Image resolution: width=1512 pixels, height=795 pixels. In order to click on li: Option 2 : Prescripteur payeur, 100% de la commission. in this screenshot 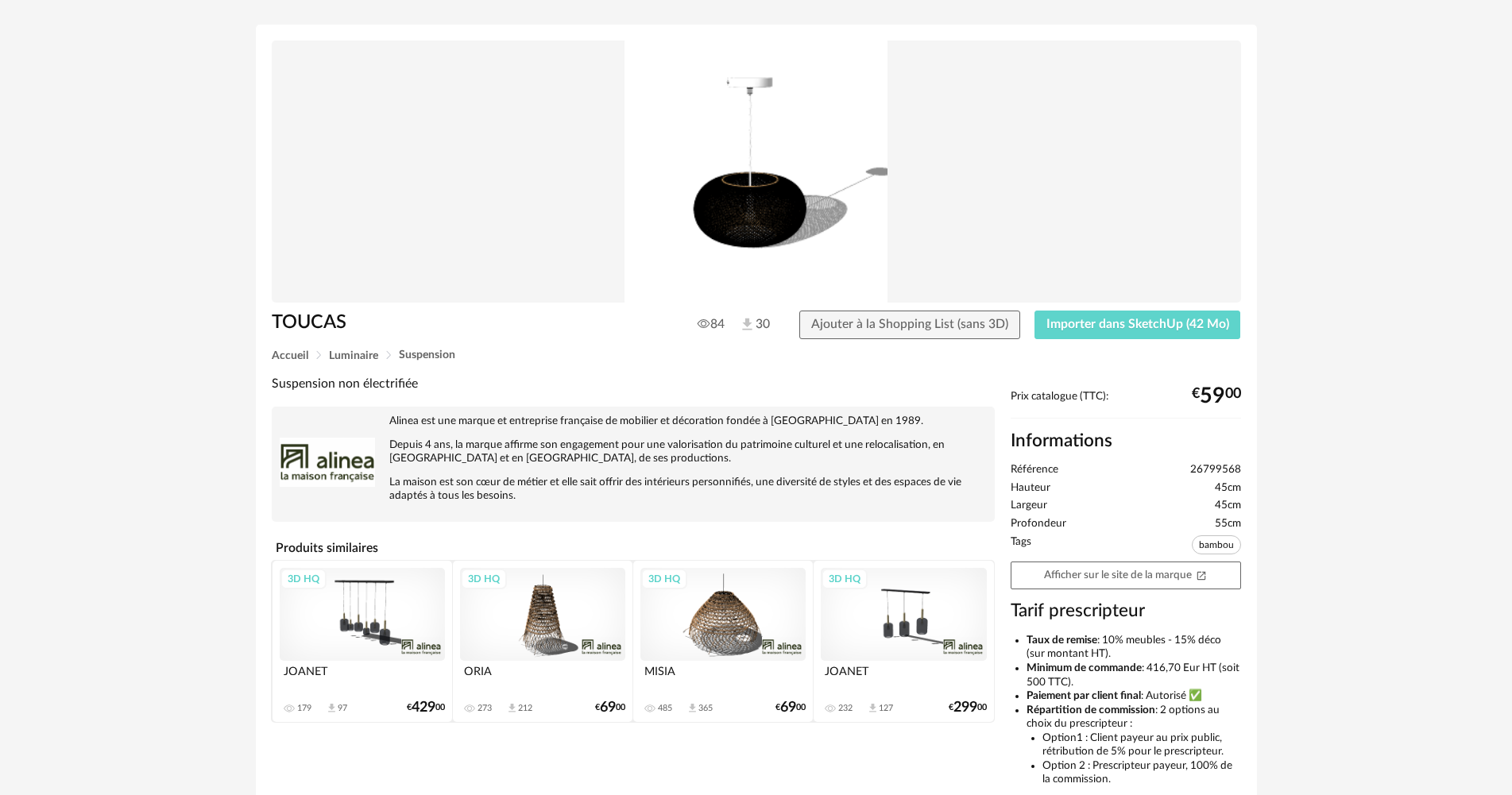, I will do `click(1142, 773)`.